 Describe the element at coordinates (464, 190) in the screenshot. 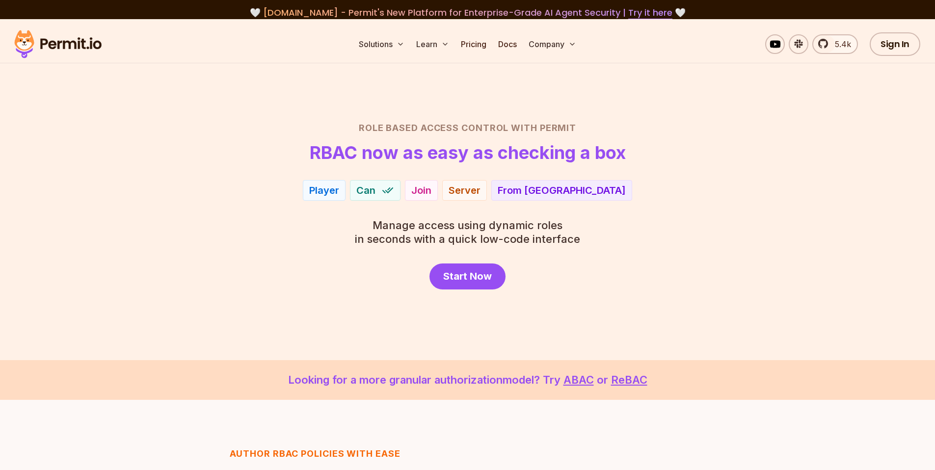

I see `div: Server` at that location.